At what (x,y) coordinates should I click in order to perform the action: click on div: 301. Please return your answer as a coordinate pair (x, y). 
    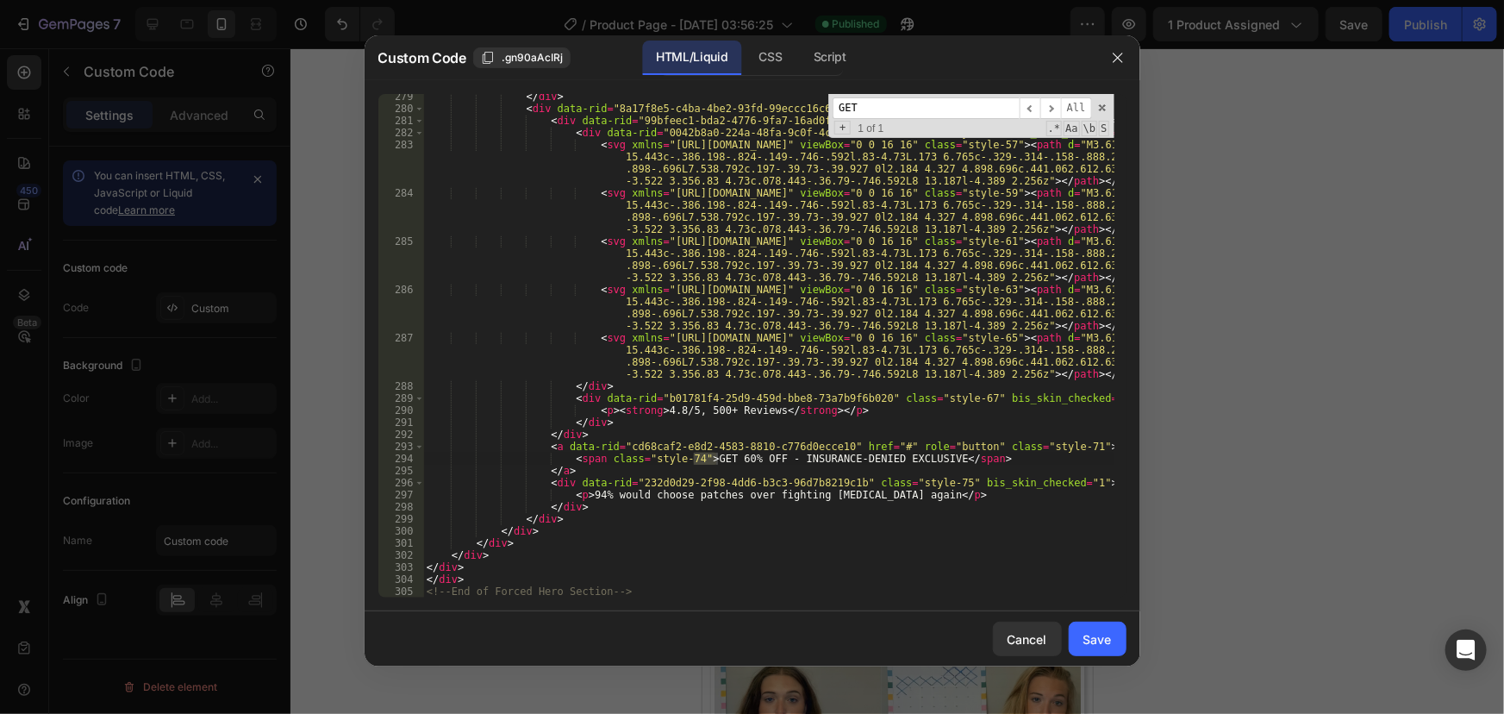
    Looking at the image, I should click on (401, 543).